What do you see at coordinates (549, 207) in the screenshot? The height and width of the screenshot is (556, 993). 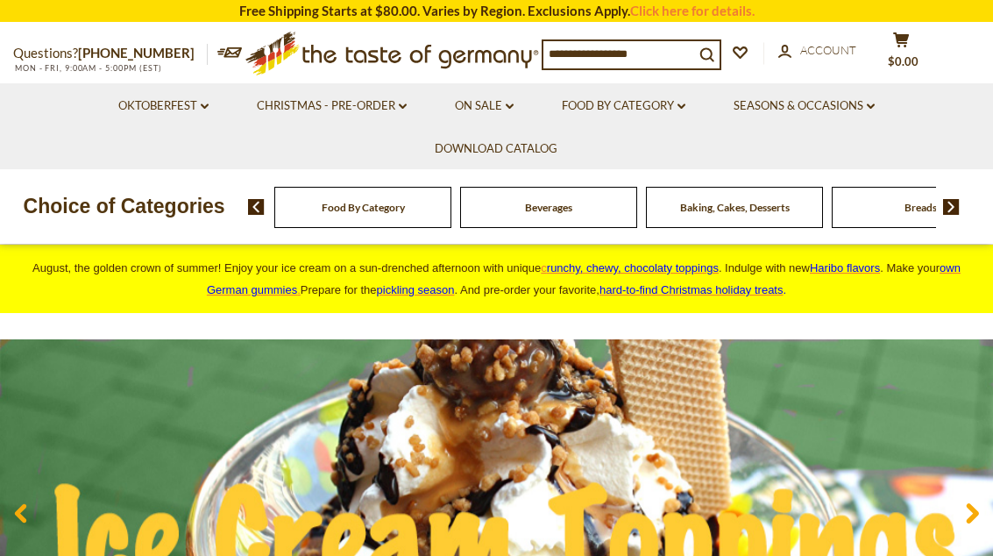 I see `span: Beverages` at bounding box center [549, 207].